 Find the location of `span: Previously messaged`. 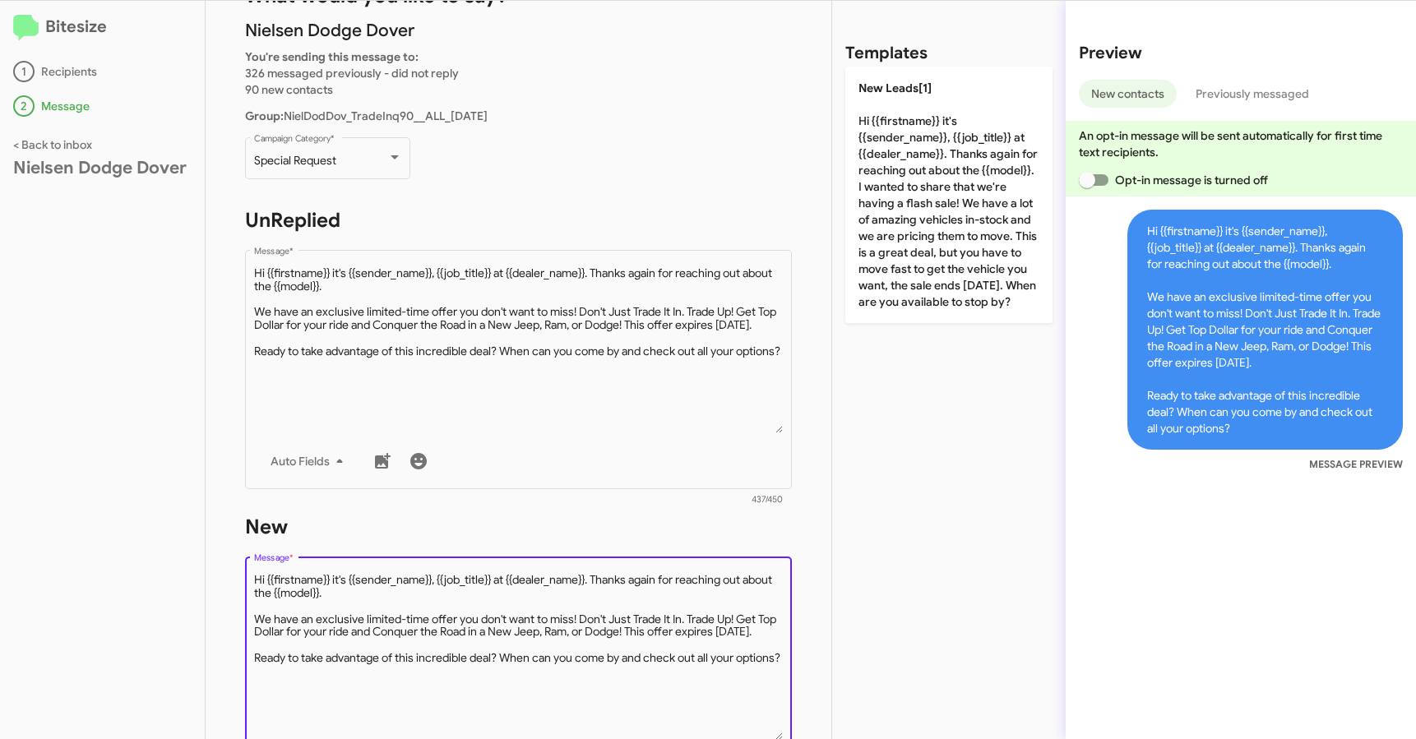

span: Previously messaged is located at coordinates (1252, 94).